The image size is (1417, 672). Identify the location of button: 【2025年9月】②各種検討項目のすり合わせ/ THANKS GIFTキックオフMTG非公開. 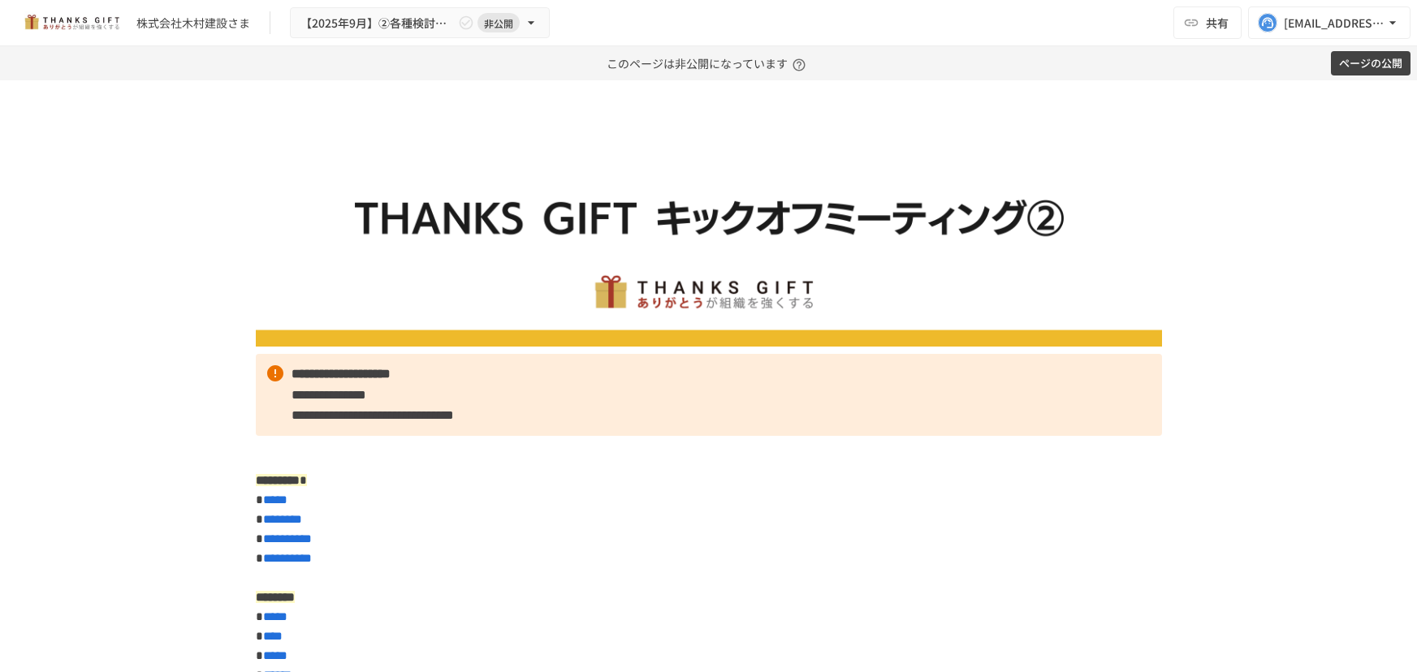
(420, 23).